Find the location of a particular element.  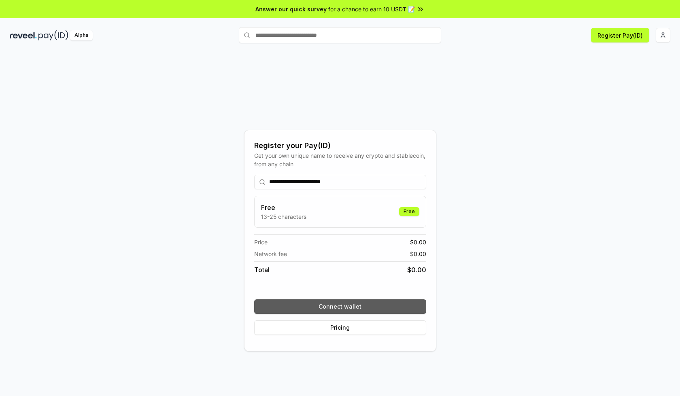

button: Pricing is located at coordinates (340, 328).